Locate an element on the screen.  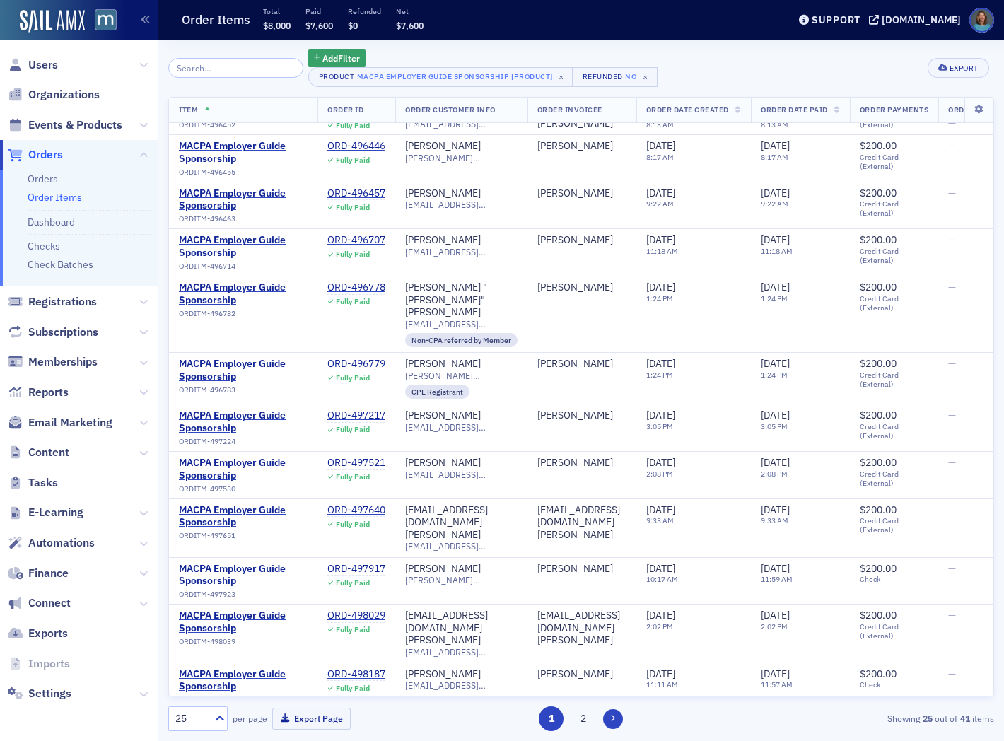
a: ORD-498029 is located at coordinates (356, 616).